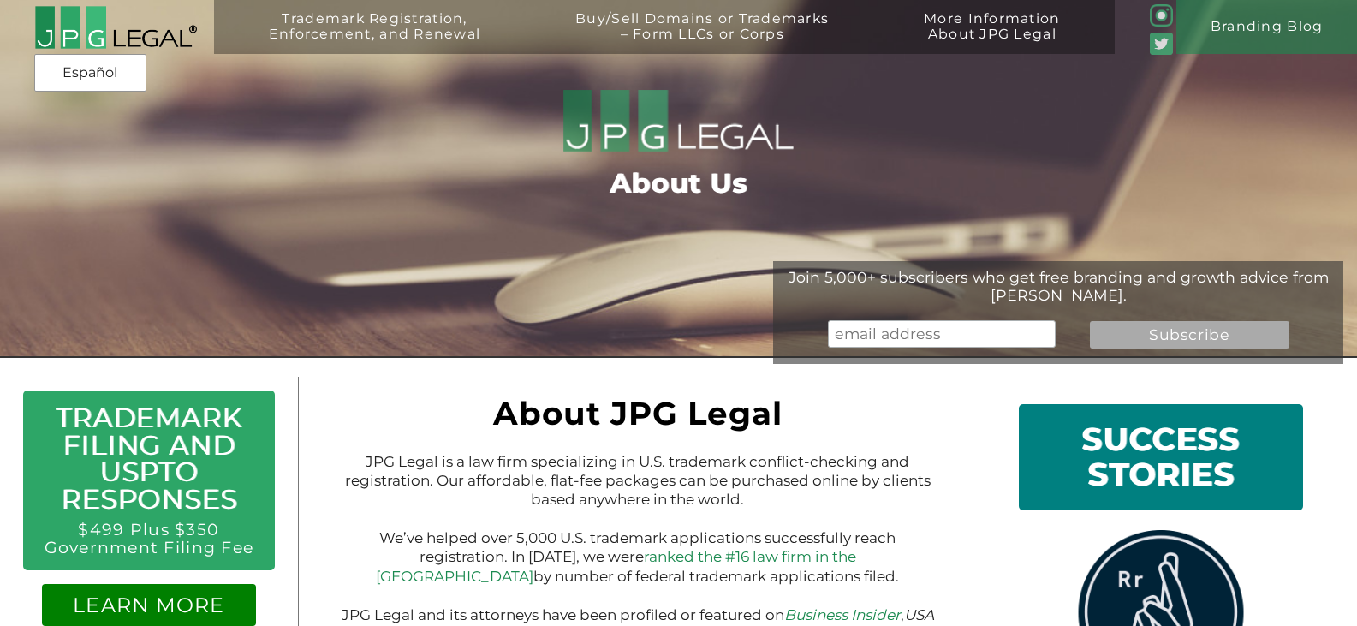  What do you see at coordinates (637, 418) in the screenshot?
I see `h1: About JPG Legal` at bounding box center [637, 418].